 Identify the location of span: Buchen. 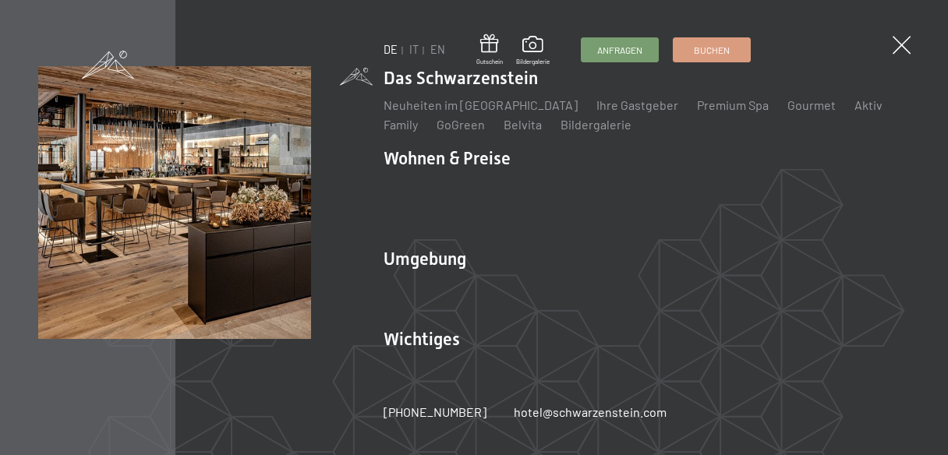
(712, 50).